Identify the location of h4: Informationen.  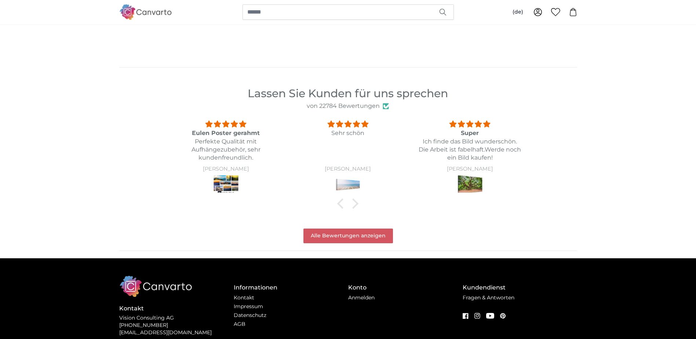
(291, 288).